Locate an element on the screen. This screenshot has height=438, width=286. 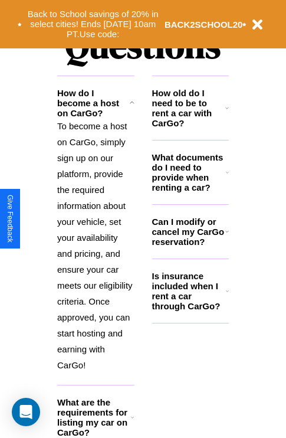
h3: What are the requirements for listing my car on CarGo? is located at coordinates (94, 417).